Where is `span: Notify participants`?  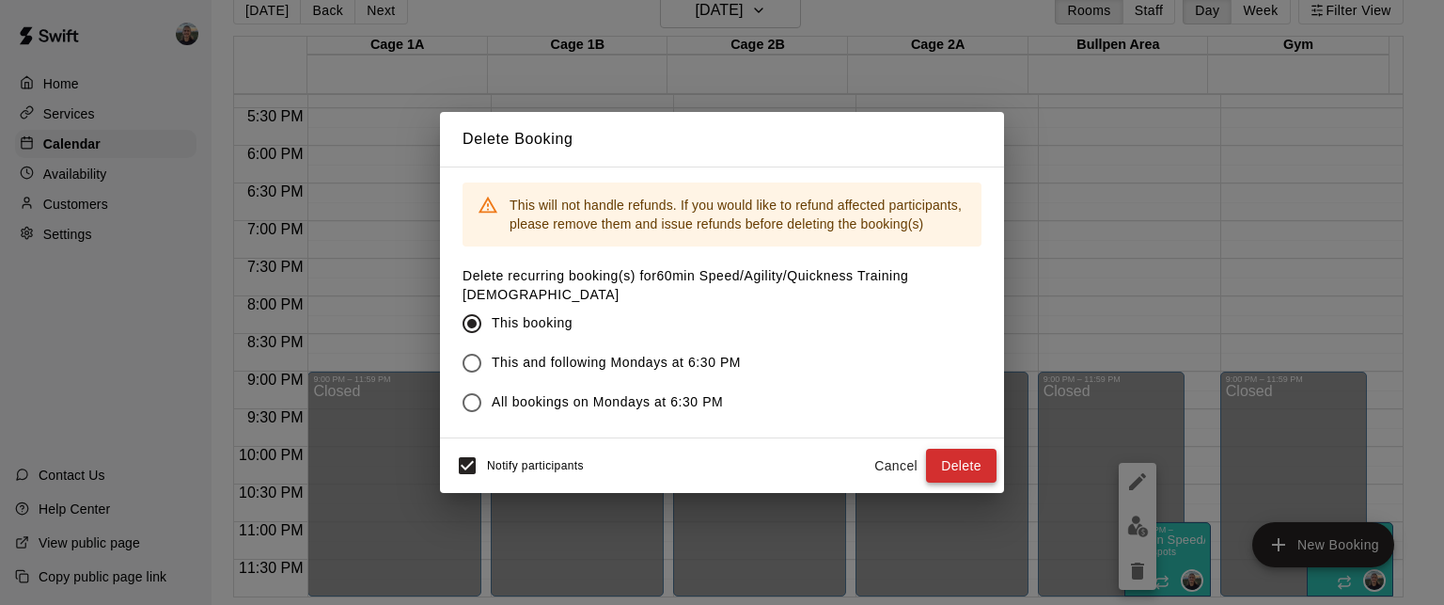
span: Notify participants is located at coordinates (535, 465).